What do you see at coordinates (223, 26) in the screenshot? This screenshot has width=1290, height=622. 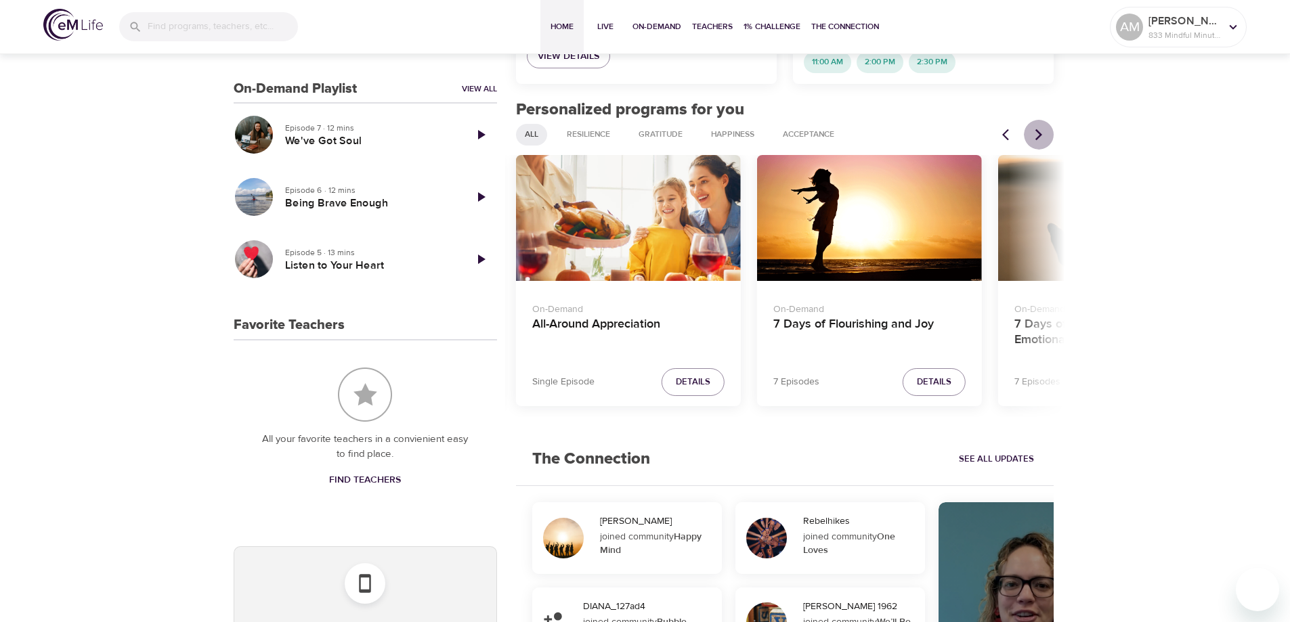 I see `input: Find programs, teachers, etc...` at bounding box center [223, 26].